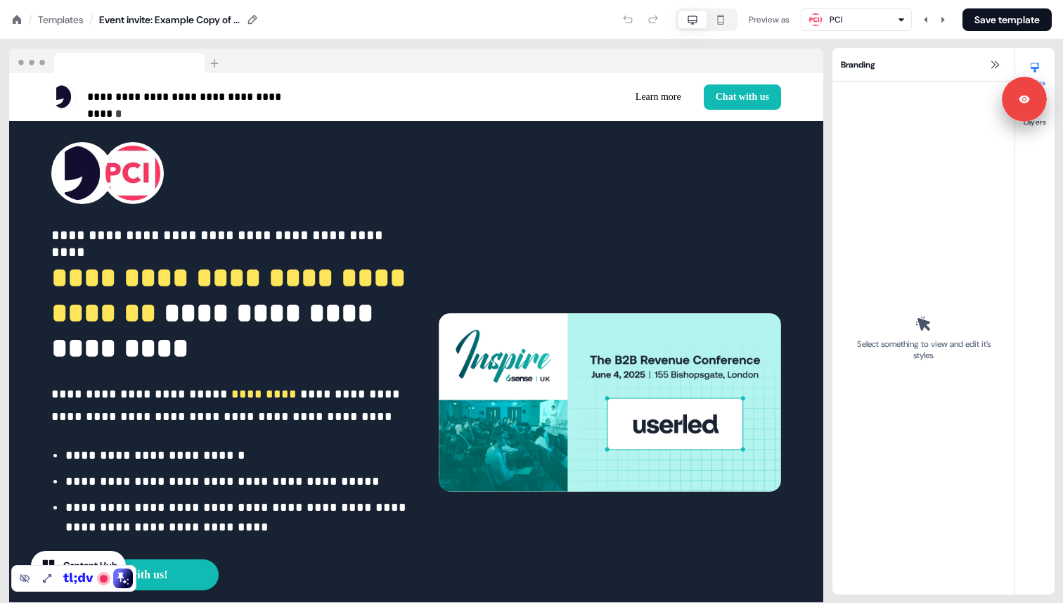  I want to click on button: Learn more, so click(658, 97).